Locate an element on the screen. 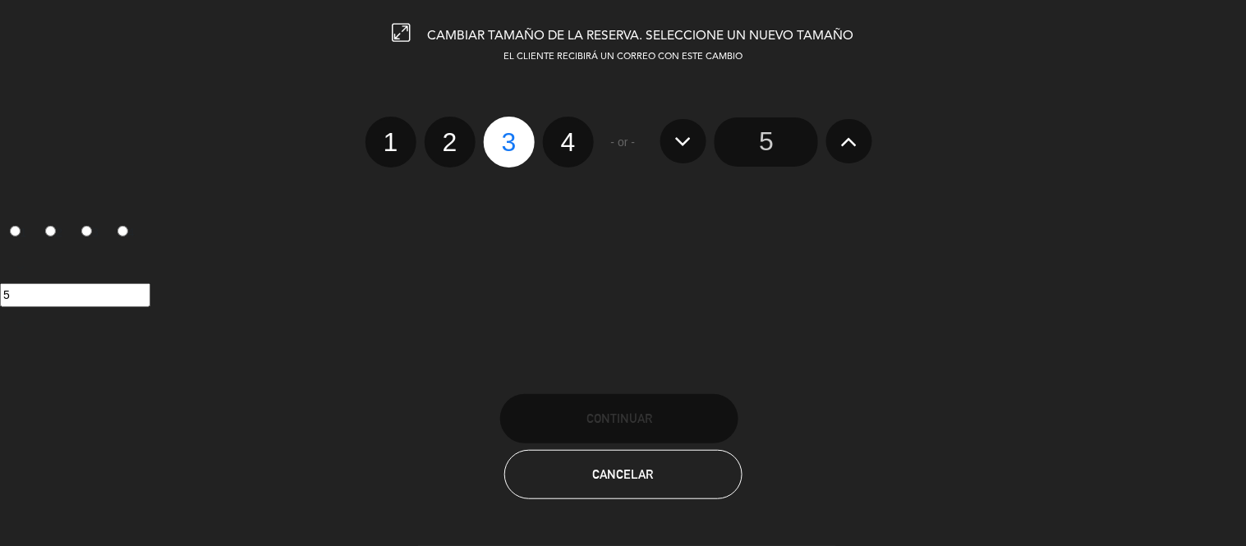 Image resolution: width=1246 pixels, height=546 pixels. span: - or - is located at coordinates (623, 142).